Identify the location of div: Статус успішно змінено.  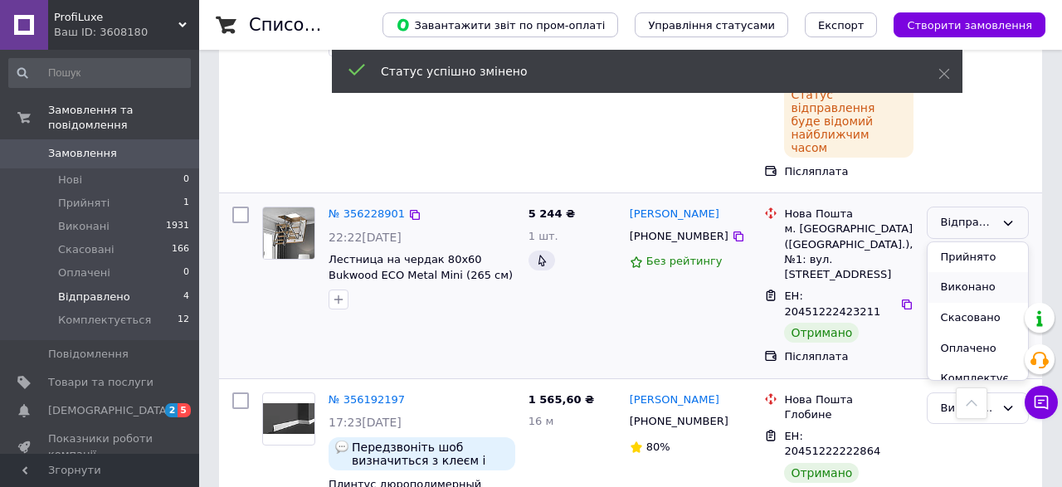
(639, 71).